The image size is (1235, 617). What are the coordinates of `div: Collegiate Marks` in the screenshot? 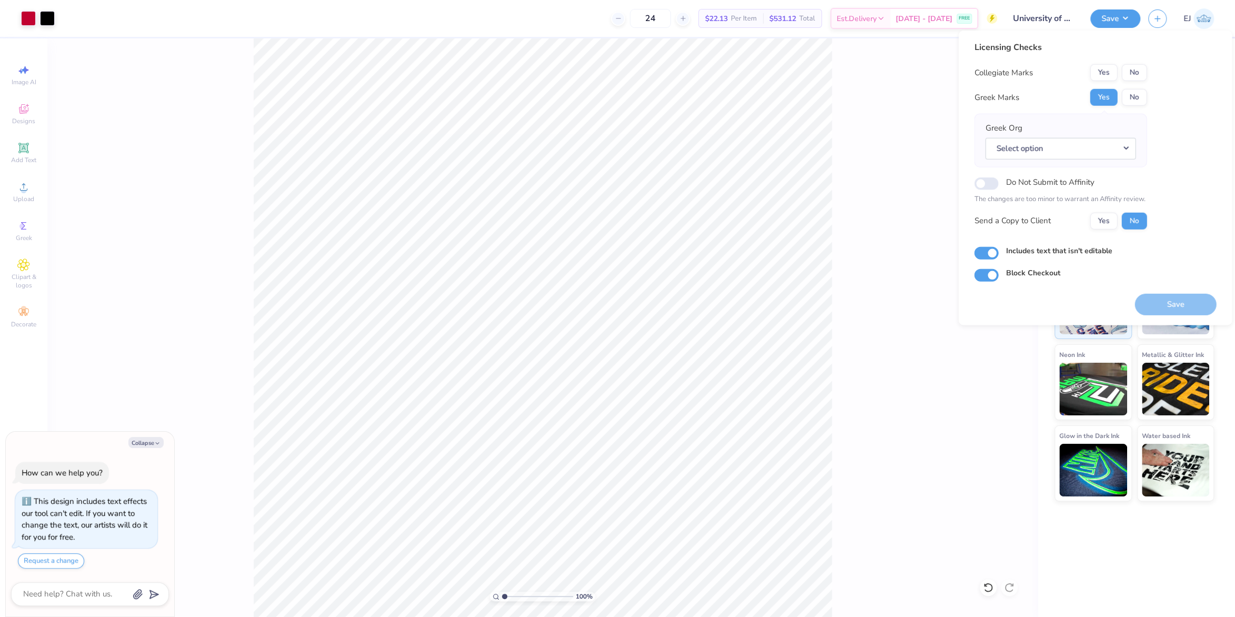 It's located at (1003, 73).